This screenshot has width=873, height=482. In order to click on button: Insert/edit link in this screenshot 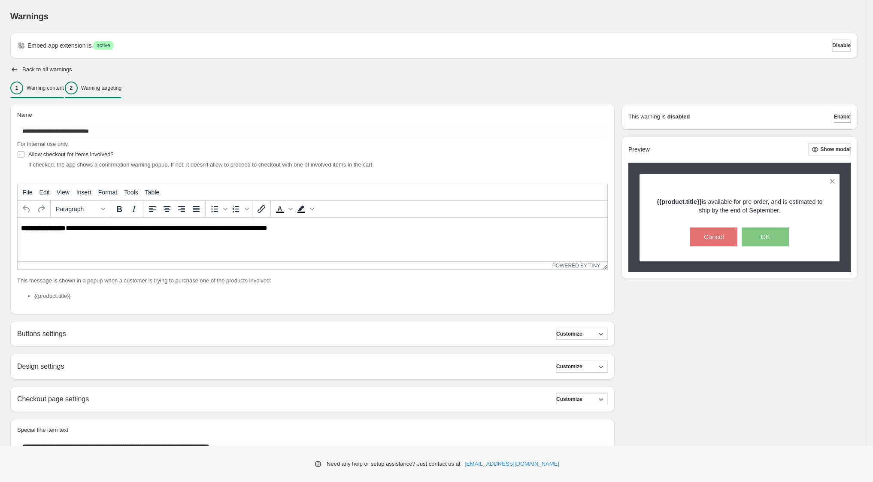, I will do `click(261, 209)`.